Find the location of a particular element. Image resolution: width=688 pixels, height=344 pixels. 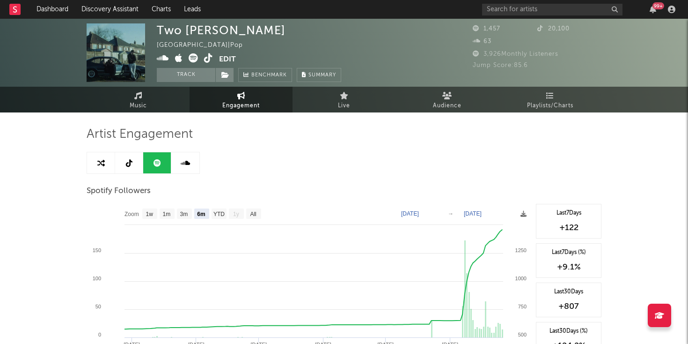

text: 50 is located at coordinates (98, 306).